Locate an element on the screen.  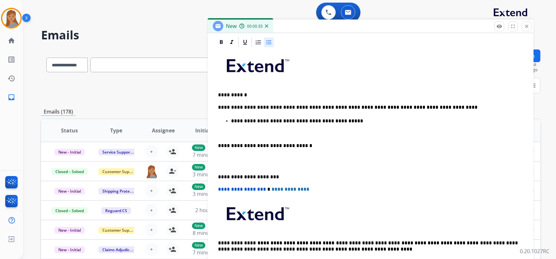
span: Reguard CS is located at coordinates (116, 211).